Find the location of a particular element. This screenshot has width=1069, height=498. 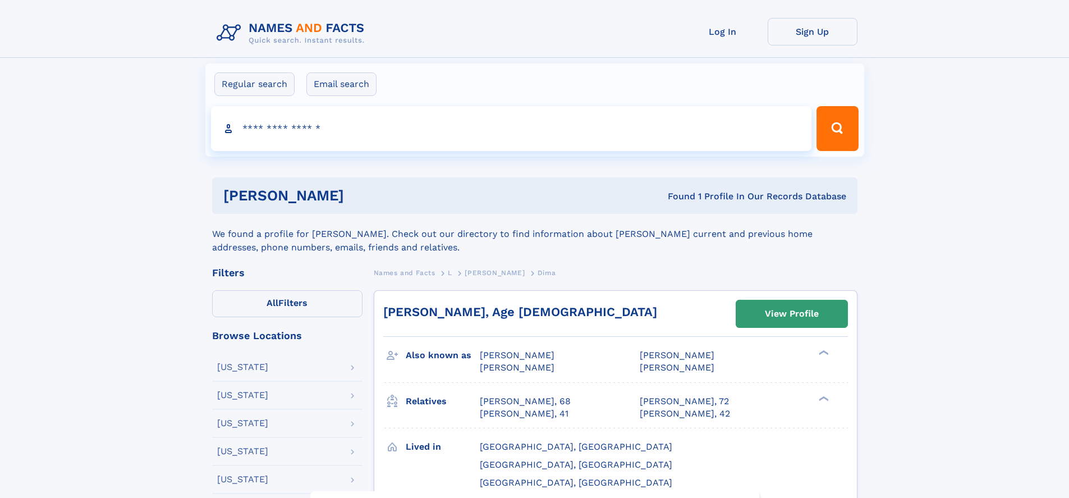

span: All is located at coordinates (272, 302).